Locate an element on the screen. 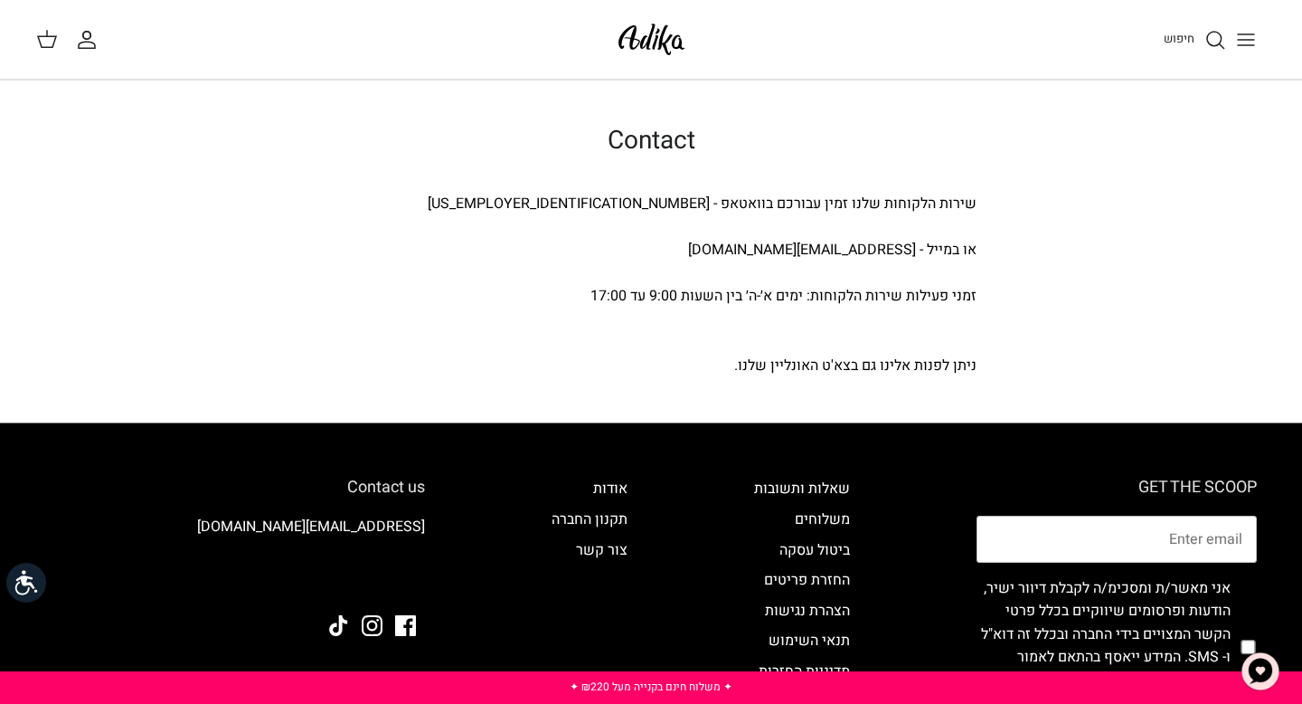 The height and width of the screenshot is (704, 1302). a: משלוחים is located at coordinates (822, 519).